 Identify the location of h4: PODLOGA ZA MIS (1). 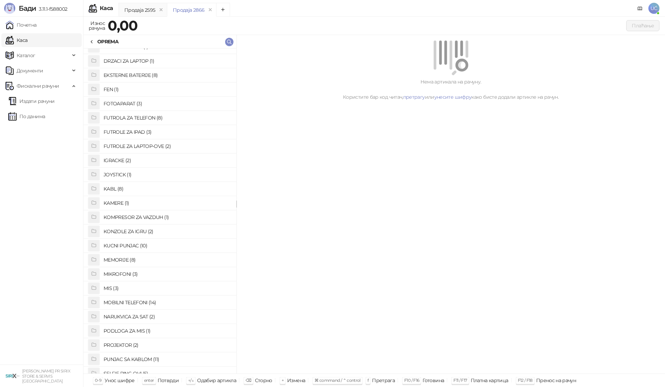
(167, 331).